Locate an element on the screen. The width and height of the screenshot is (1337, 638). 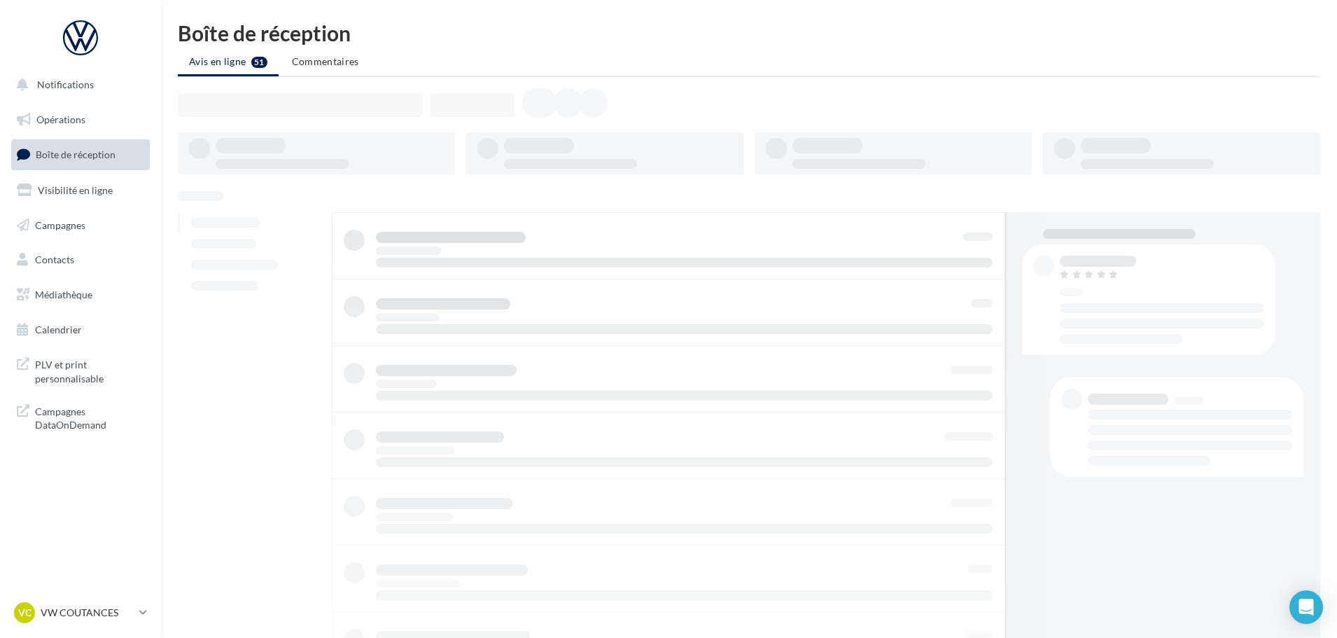
button: Notifications is located at coordinates (78, 85).